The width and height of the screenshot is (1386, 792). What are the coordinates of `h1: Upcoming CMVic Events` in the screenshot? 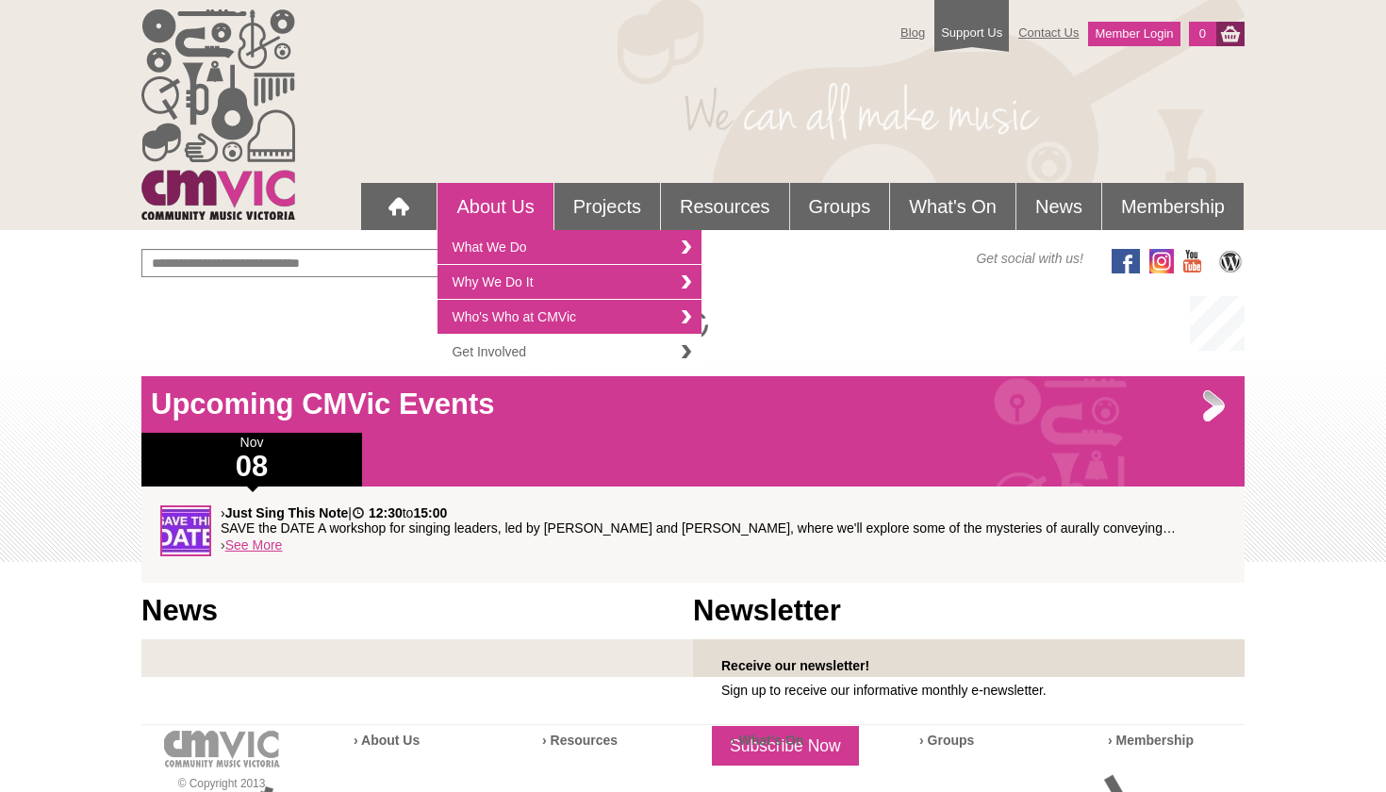 It's located at (693, 405).